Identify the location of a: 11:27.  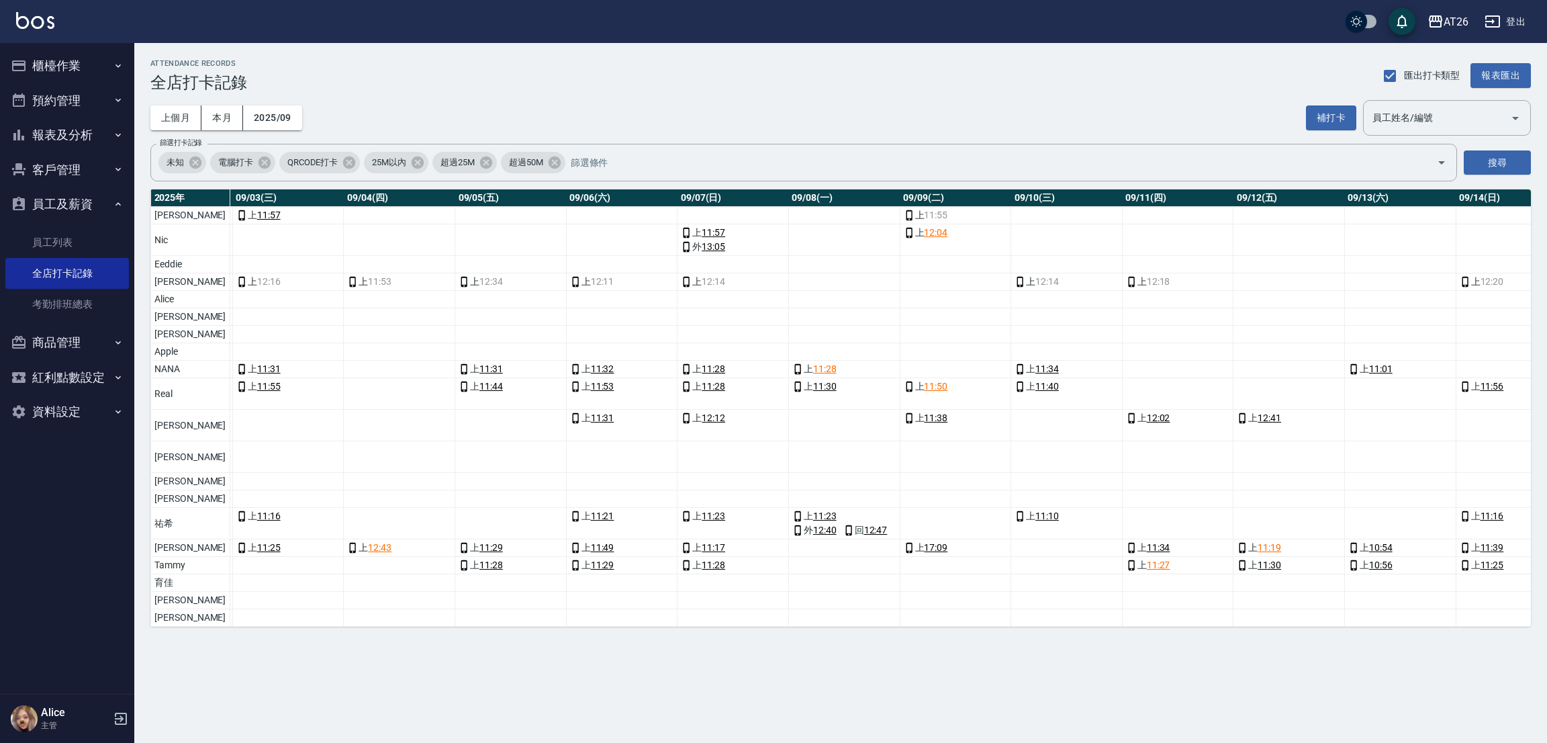
(1158, 565).